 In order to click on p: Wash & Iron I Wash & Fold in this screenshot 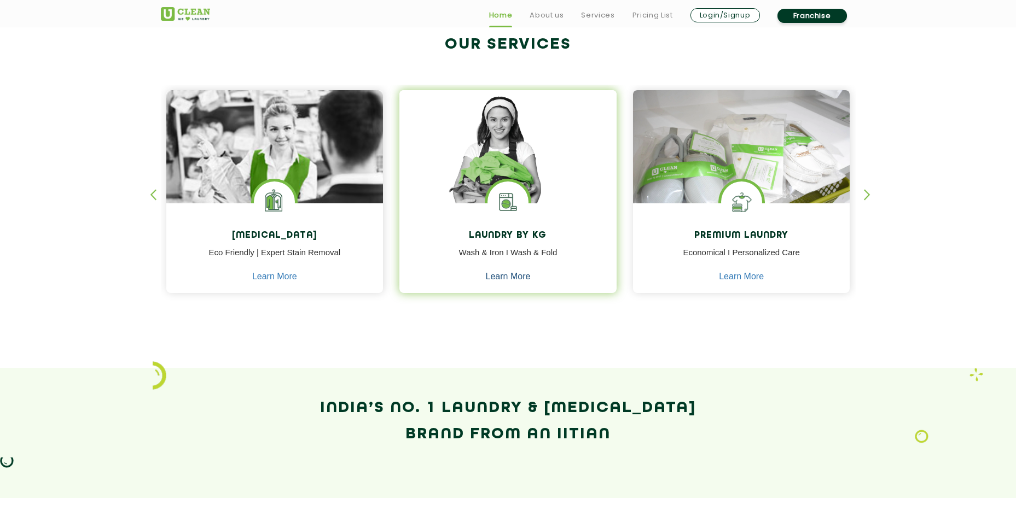, I will do `click(508, 259)`.